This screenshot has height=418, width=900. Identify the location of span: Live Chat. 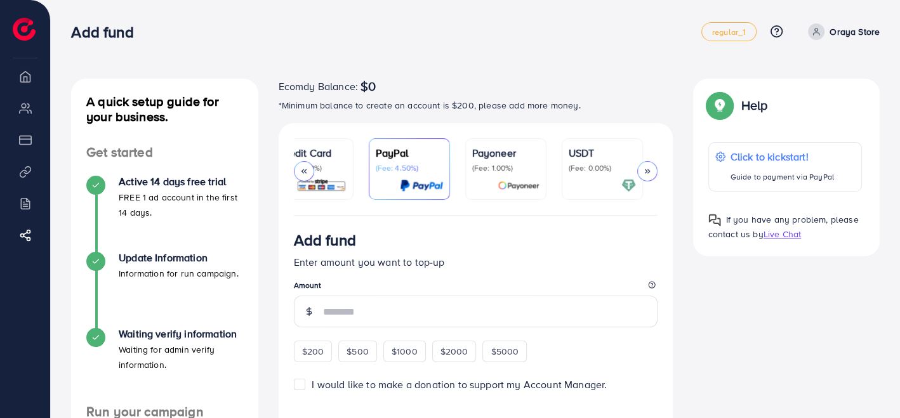
(782, 234).